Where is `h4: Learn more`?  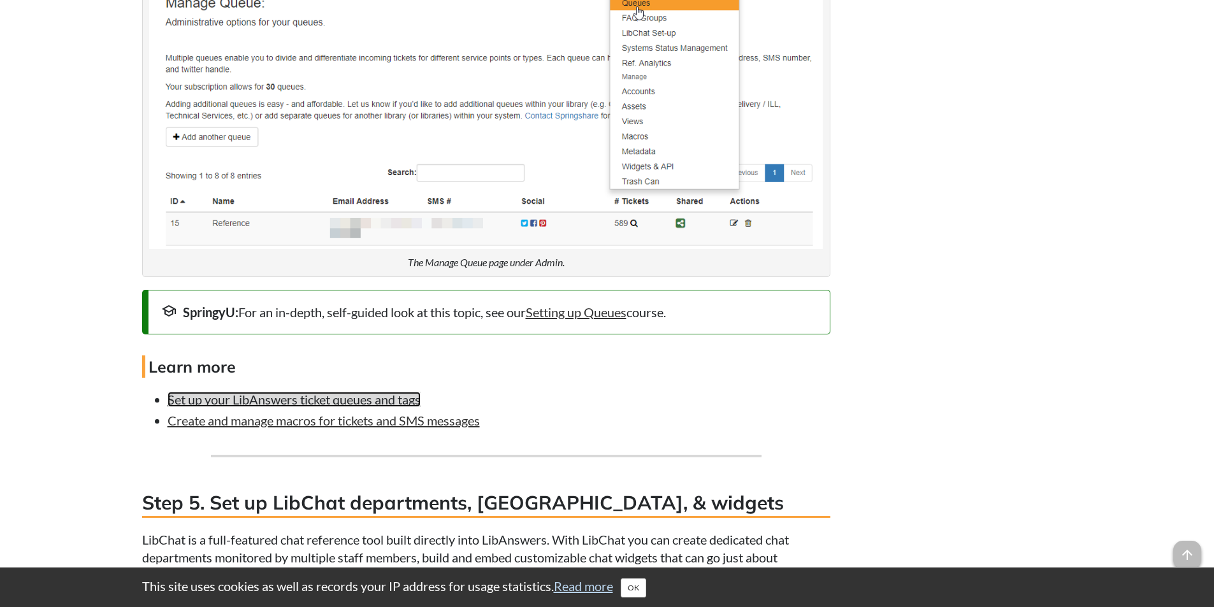 h4: Learn more is located at coordinates (486, 366).